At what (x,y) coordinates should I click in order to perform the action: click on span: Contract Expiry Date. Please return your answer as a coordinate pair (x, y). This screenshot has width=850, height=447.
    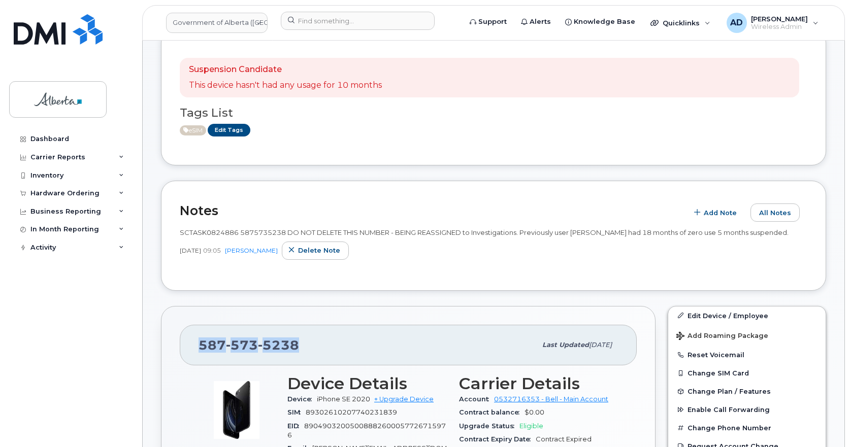
    Looking at the image, I should click on (497, 439).